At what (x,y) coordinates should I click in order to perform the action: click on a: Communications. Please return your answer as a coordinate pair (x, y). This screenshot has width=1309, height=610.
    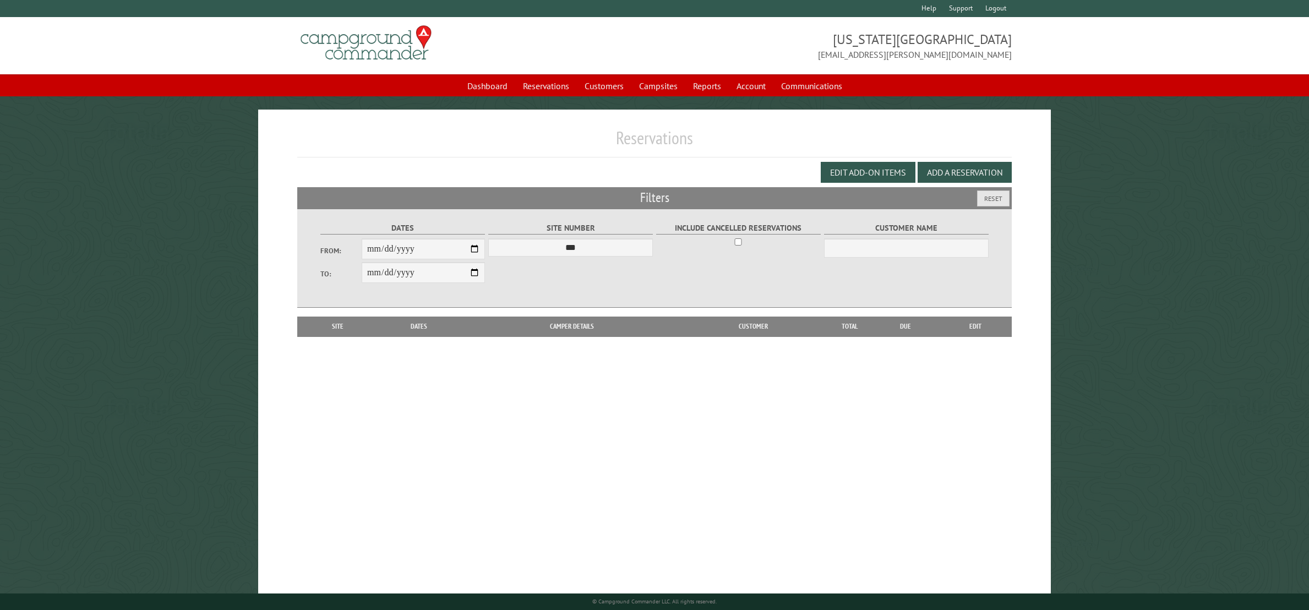
    Looking at the image, I should click on (811, 86).